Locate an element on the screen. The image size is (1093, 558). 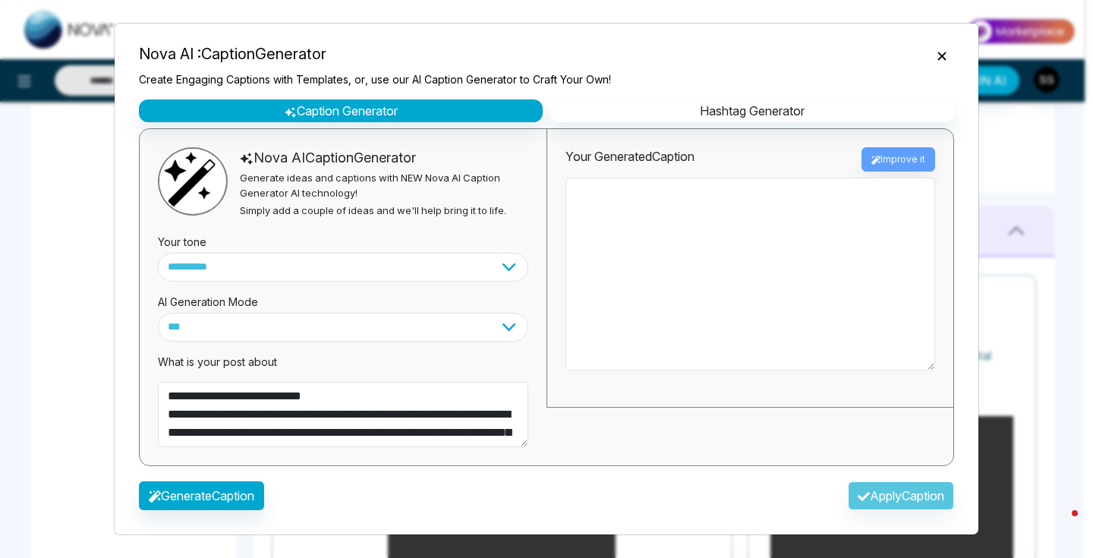
h5: Nova AI : Caption Generator is located at coordinates (375, 54).